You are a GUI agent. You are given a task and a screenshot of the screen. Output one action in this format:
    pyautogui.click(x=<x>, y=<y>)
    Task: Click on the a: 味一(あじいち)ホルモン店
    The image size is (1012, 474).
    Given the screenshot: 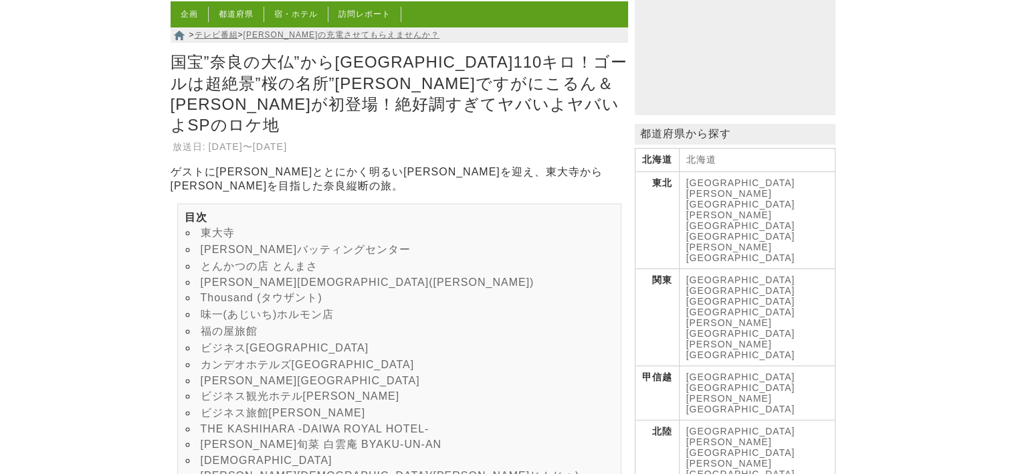 What is the action you would take?
    pyautogui.click(x=268, y=314)
    